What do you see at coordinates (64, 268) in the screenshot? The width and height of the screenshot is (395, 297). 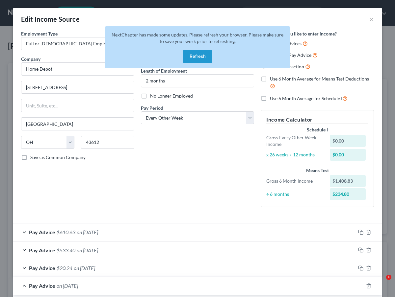 I see `span: $20.24` at bounding box center [64, 268].